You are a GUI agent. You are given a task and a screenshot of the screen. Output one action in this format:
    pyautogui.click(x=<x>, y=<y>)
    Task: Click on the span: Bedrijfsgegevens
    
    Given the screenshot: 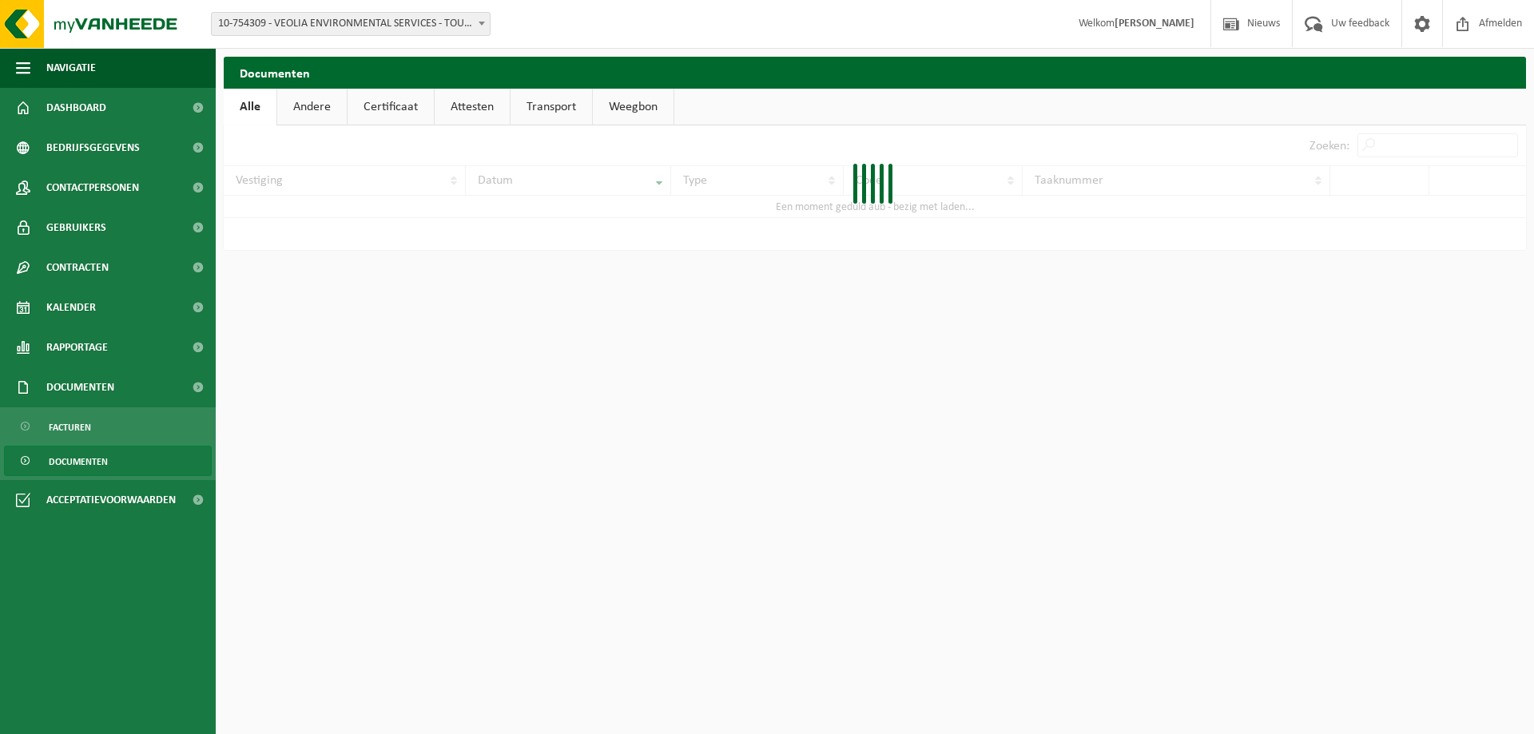 What is the action you would take?
    pyautogui.click(x=93, y=148)
    